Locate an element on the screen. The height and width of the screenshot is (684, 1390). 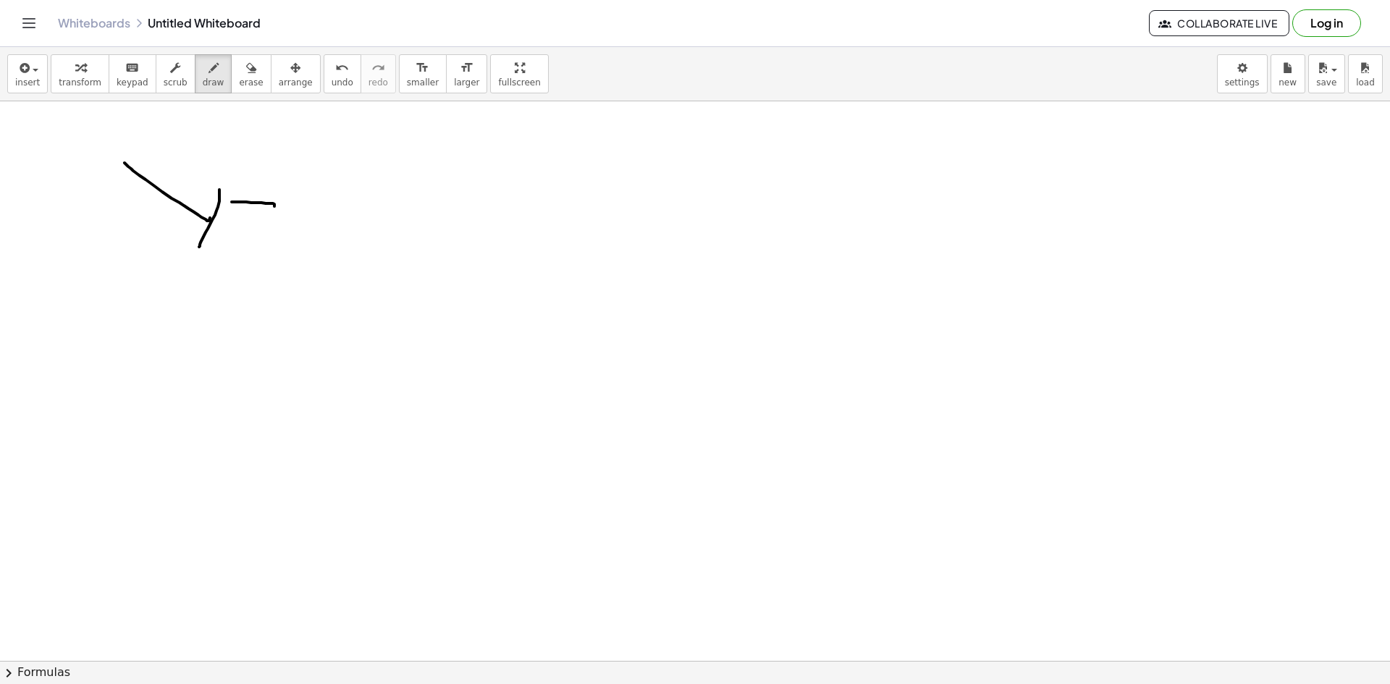
button: insert is located at coordinates (28, 74).